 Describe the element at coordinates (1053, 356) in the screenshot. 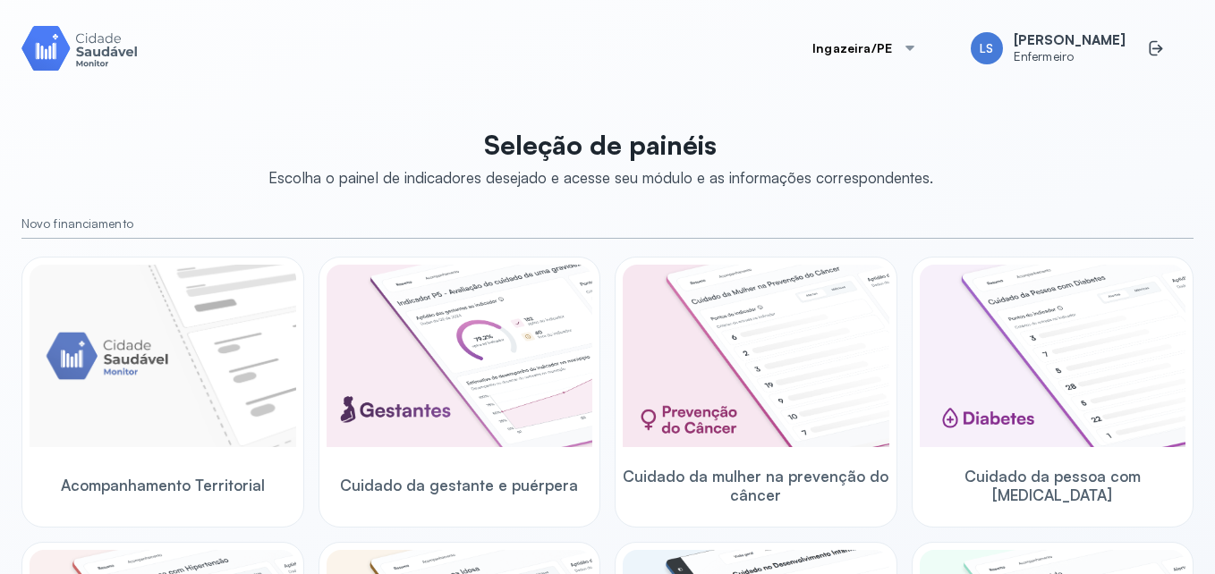

I see `img: diabetics.png` at that location.